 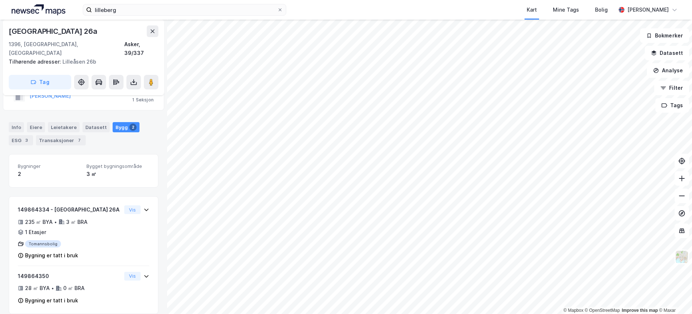 I want to click on div: 3 ㎡ BRA, so click(x=77, y=222).